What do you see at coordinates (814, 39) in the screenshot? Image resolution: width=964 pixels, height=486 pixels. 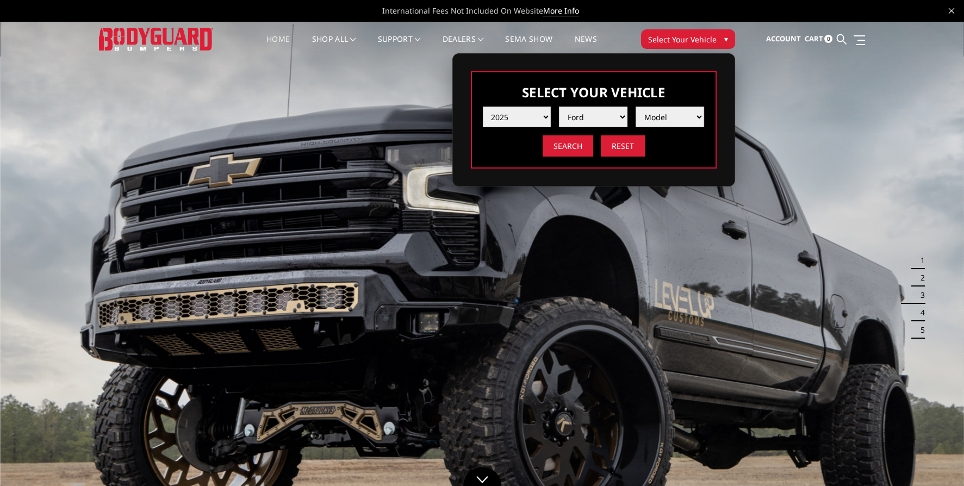 I see `span: Cart` at bounding box center [814, 39].